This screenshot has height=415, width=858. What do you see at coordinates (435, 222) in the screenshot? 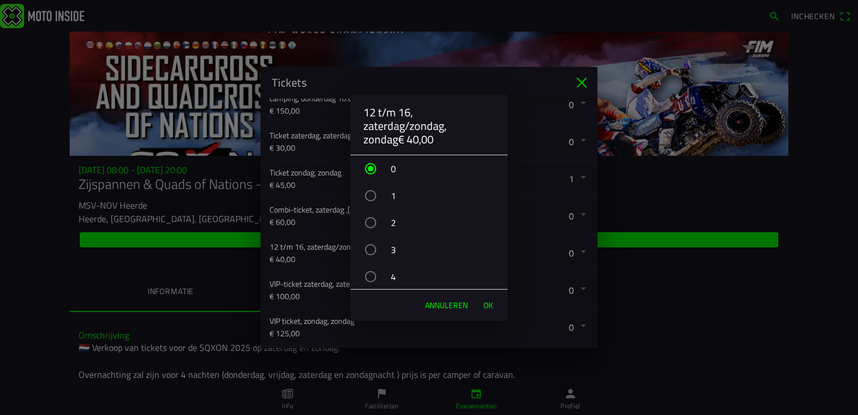
I see `div: 2` at bounding box center [435, 222].